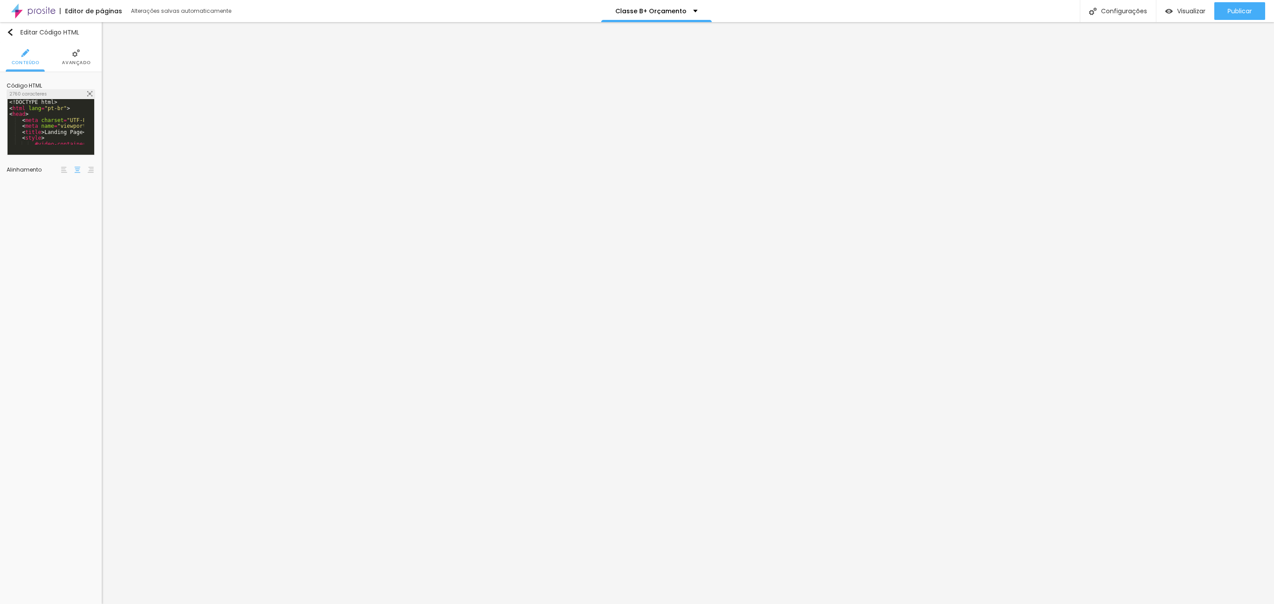 The height and width of the screenshot is (604, 1274). What do you see at coordinates (1240, 11) in the screenshot?
I see `button: Publicar` at bounding box center [1240, 11].